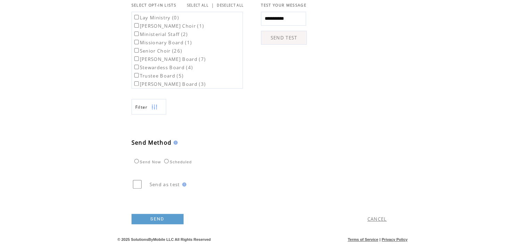 This screenshot has width=525, height=245. Describe the element at coordinates (136, 161) in the screenshot. I see `input: Send Now` at that location.